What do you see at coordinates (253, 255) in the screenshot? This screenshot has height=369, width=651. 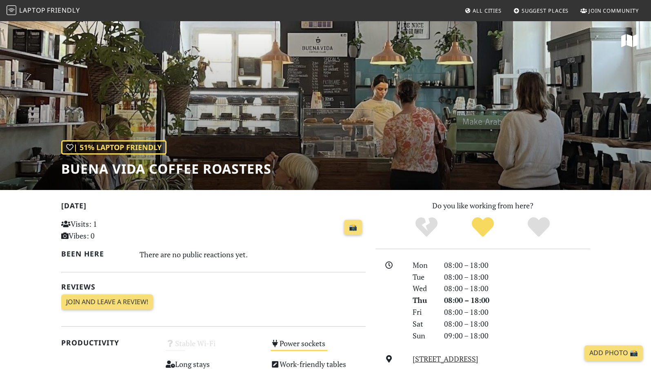 I see `div: There are no public reactions yet.` at bounding box center [253, 255].